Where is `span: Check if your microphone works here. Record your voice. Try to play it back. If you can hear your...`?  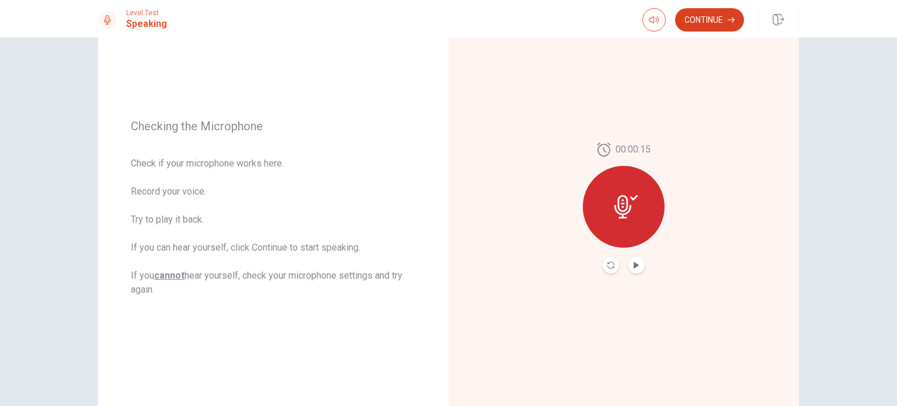 span: Check if your microphone works here. Record your voice. Try to play it back. If you can hear your... is located at coordinates (273, 227).